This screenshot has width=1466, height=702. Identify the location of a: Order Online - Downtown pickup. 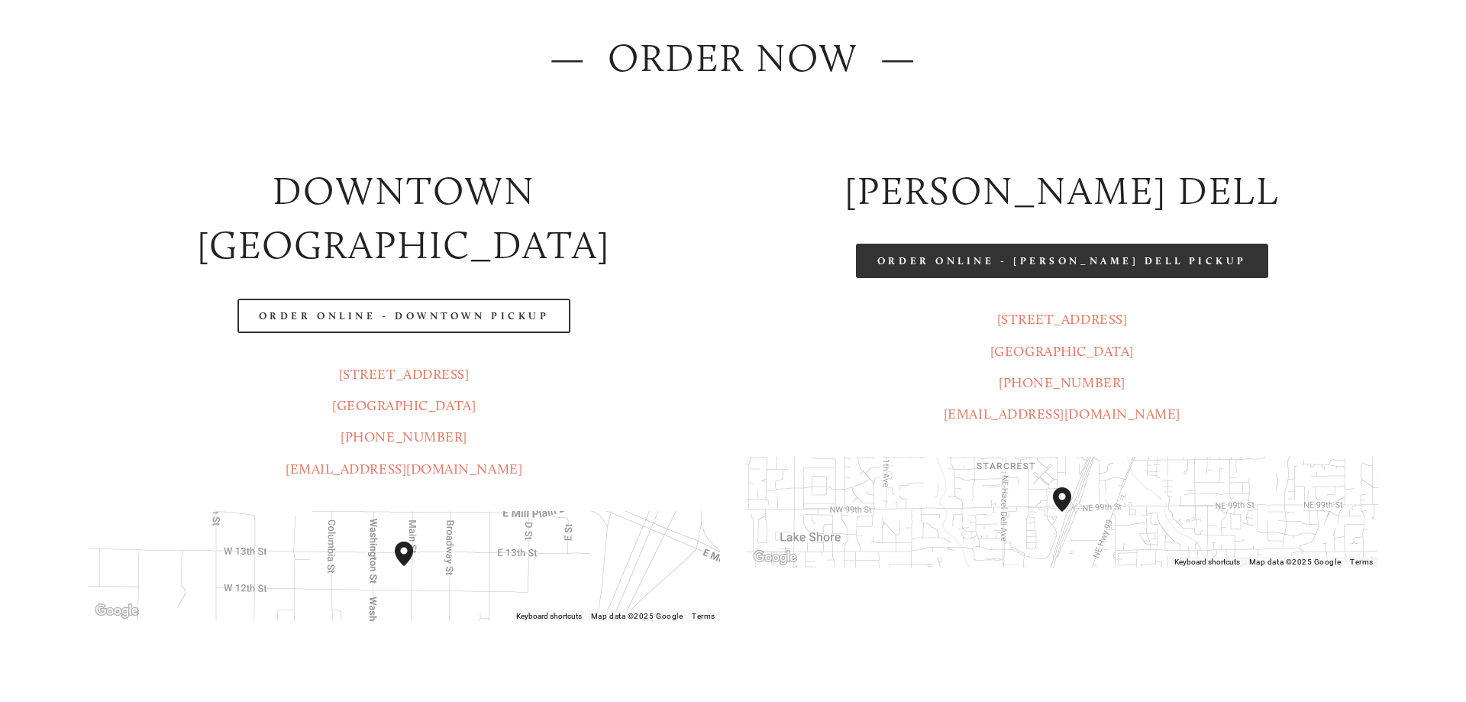
(404, 315).